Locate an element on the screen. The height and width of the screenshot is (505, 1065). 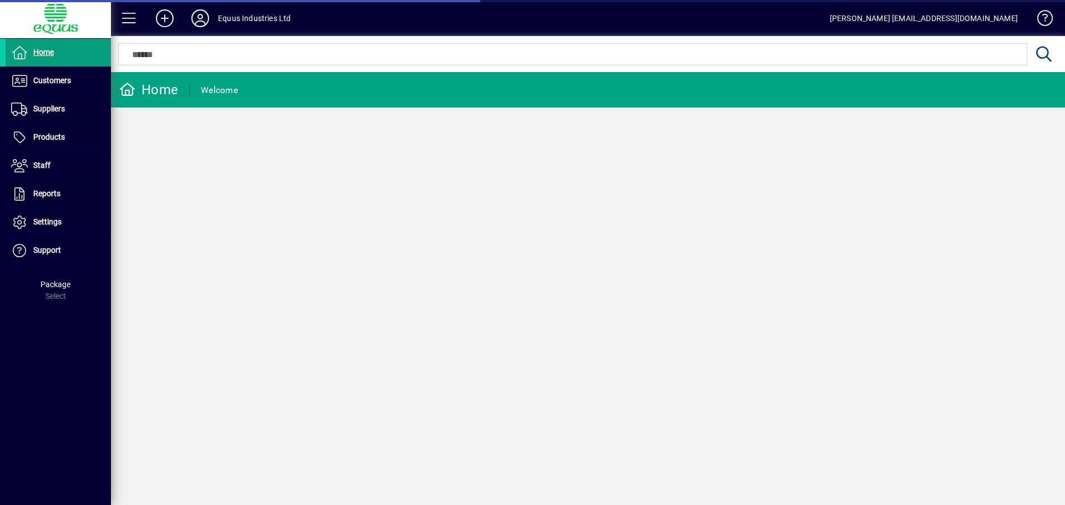
div: Home is located at coordinates (149, 90).